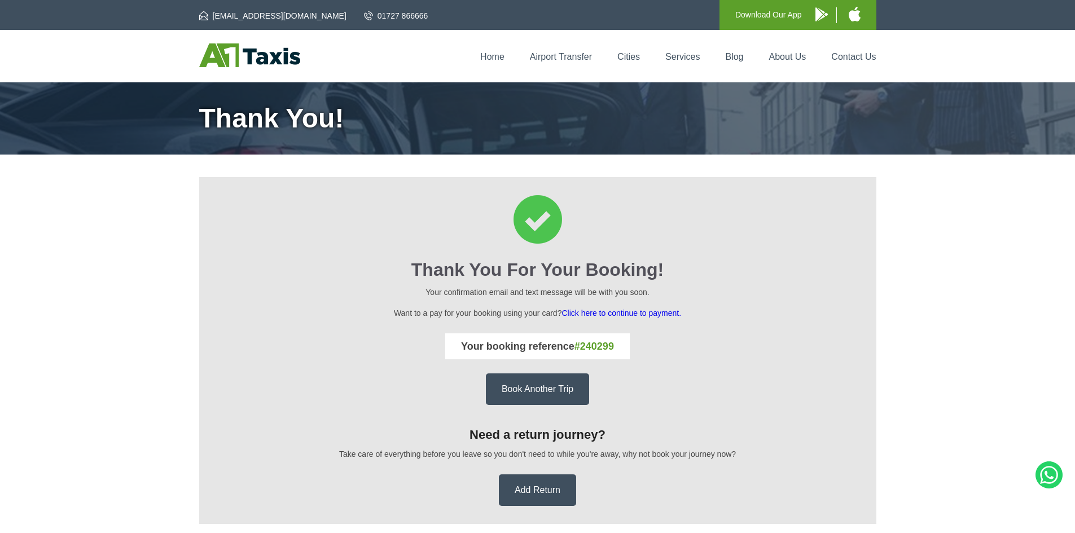  Describe the element at coordinates (734, 56) in the screenshot. I see `a: Blog` at that location.